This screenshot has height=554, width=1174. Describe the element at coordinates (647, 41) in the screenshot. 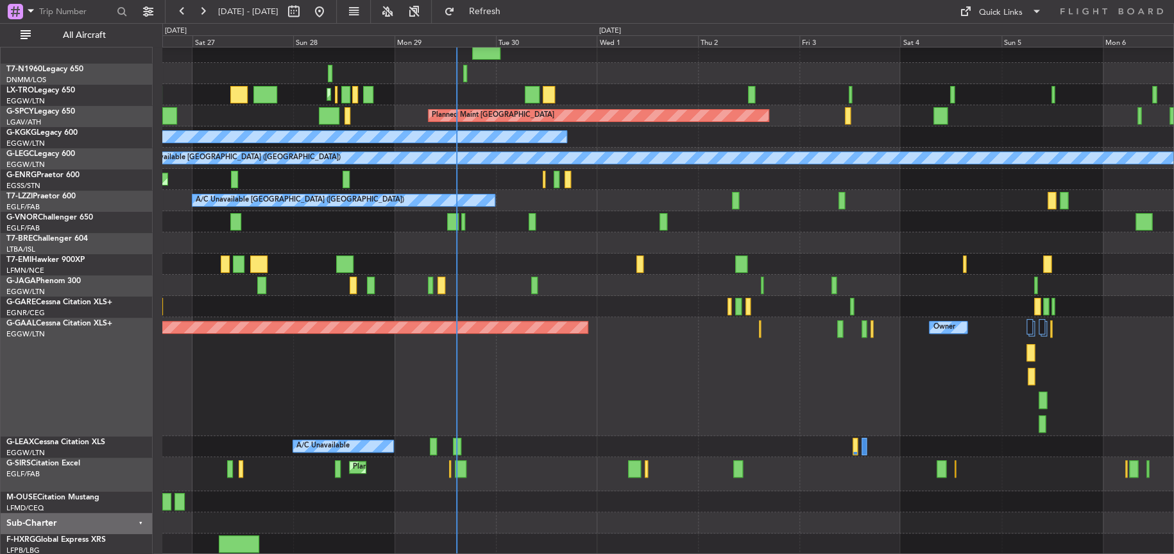

I see `div: Wed 1` at that location.